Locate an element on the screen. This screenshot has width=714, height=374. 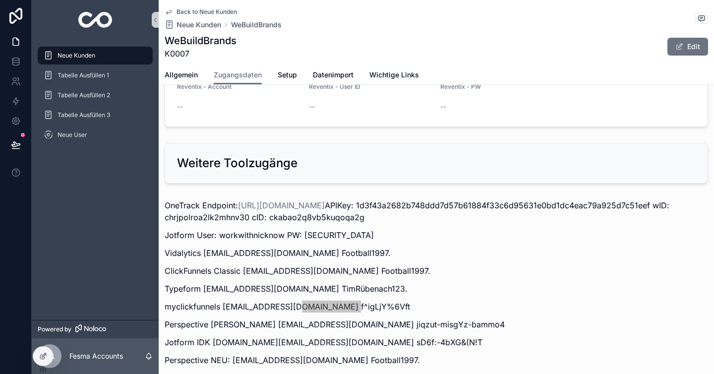
h2: Weitere Toolzugänge is located at coordinates (237, 163).